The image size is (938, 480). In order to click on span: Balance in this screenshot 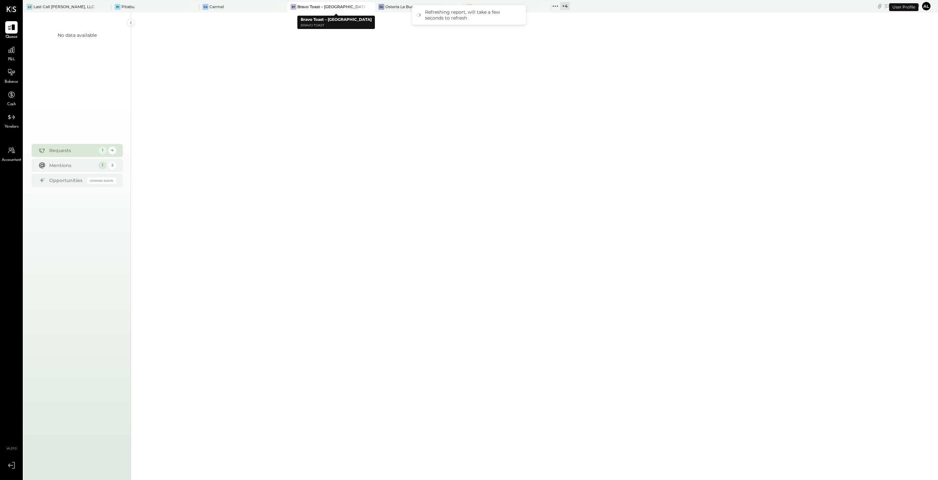, I will do `click(11, 82)`.